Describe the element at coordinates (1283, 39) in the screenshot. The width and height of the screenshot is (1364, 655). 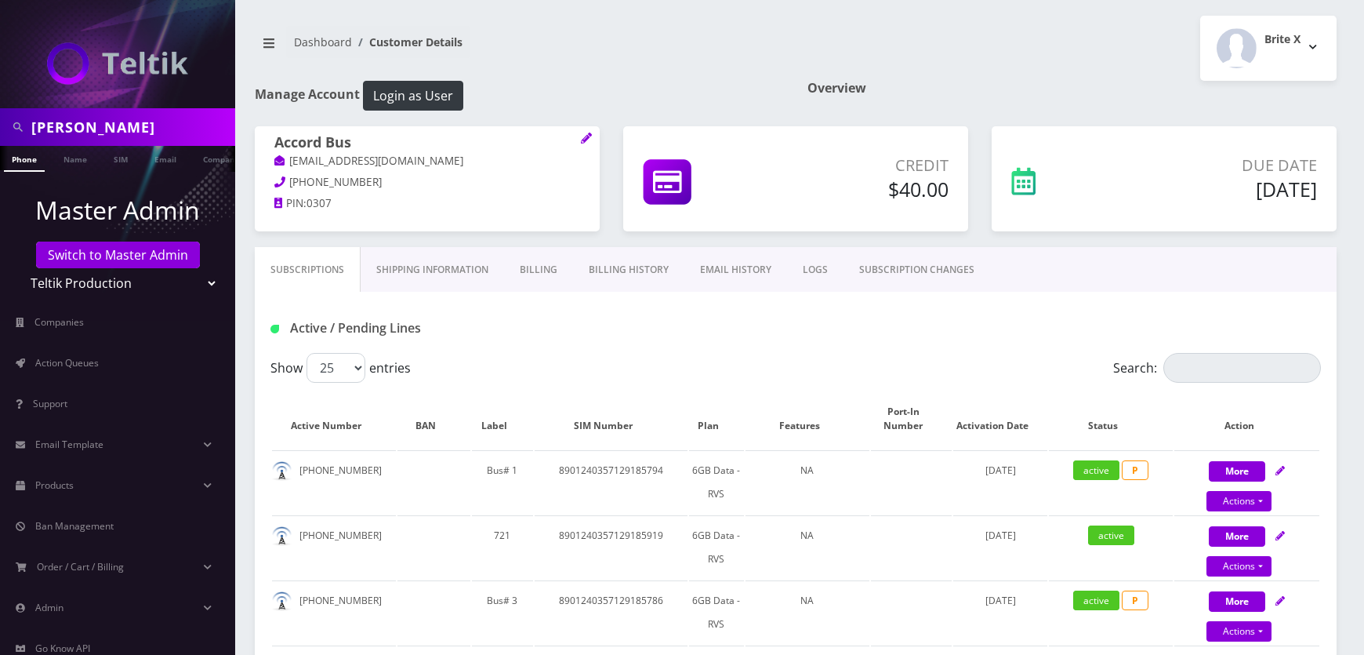
I see `h2: Brite X` at that location.